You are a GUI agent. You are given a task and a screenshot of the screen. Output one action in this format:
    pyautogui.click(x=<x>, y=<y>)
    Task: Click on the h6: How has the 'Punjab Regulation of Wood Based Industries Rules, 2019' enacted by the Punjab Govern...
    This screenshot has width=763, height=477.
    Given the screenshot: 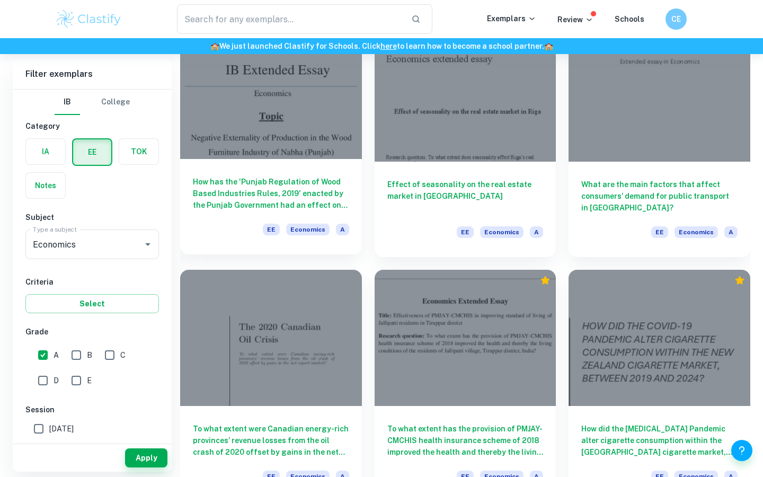 What is the action you would take?
    pyautogui.click(x=271, y=194)
    